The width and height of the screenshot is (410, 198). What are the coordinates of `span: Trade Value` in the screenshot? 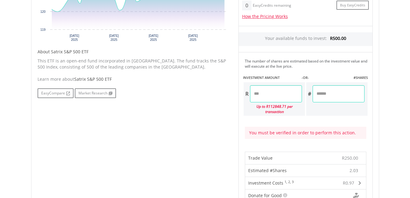 It's located at (260, 158).